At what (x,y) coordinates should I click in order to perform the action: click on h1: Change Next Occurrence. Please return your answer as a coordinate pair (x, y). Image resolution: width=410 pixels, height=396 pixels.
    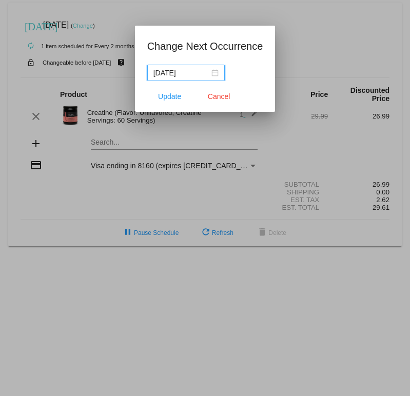
    Looking at the image, I should click on (205, 46).